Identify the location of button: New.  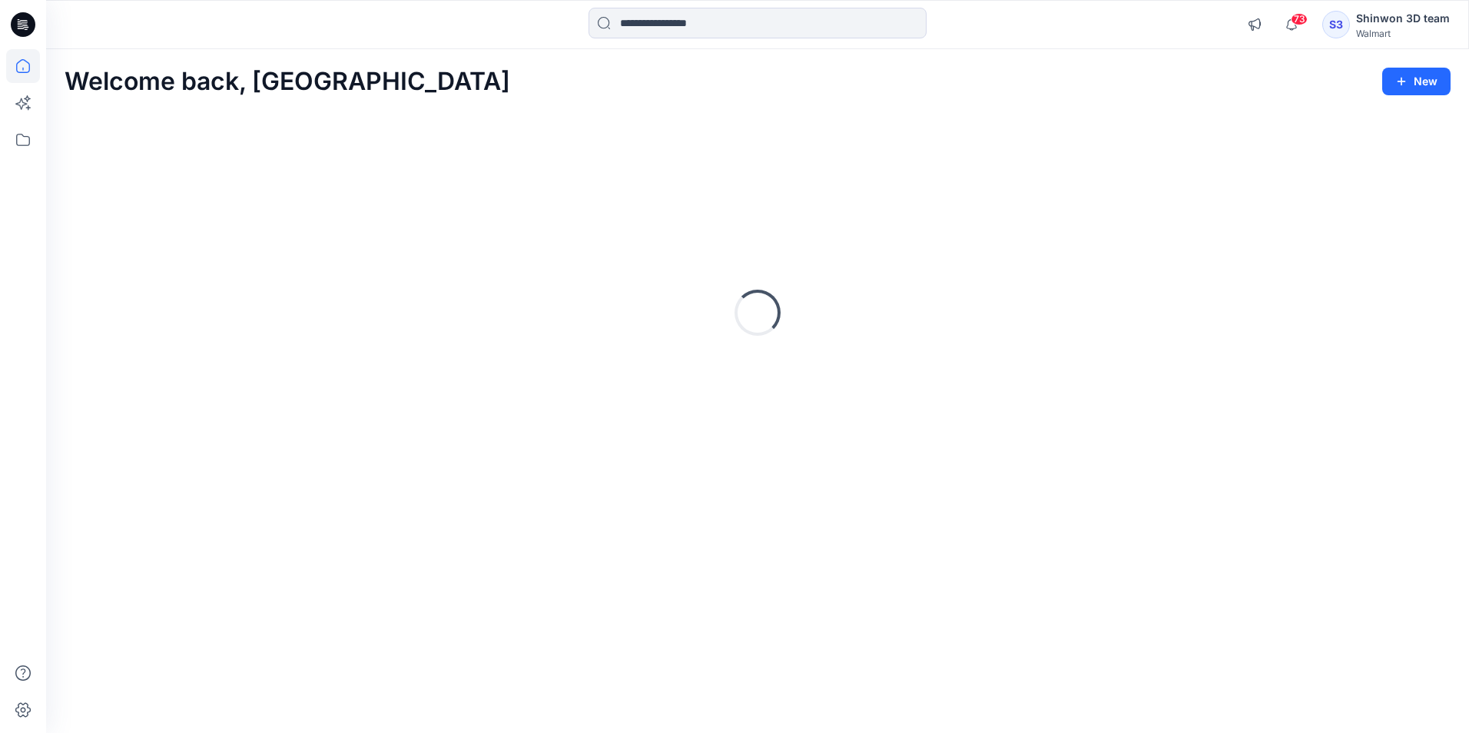
(1416, 81).